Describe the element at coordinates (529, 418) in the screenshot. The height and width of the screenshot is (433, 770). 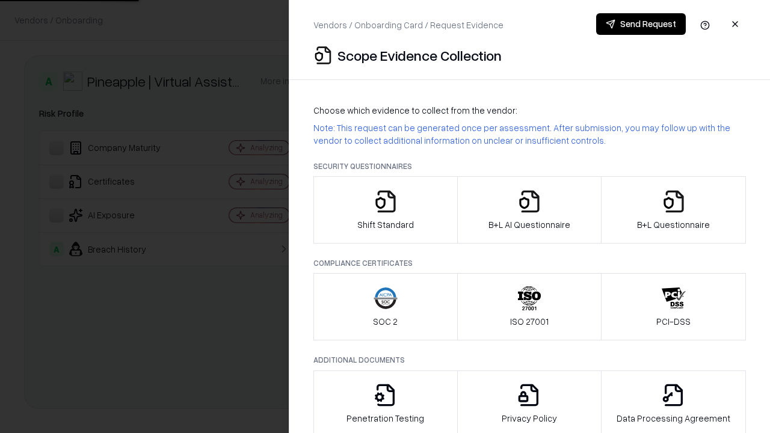
I see `p: Privacy Policy` at that location.